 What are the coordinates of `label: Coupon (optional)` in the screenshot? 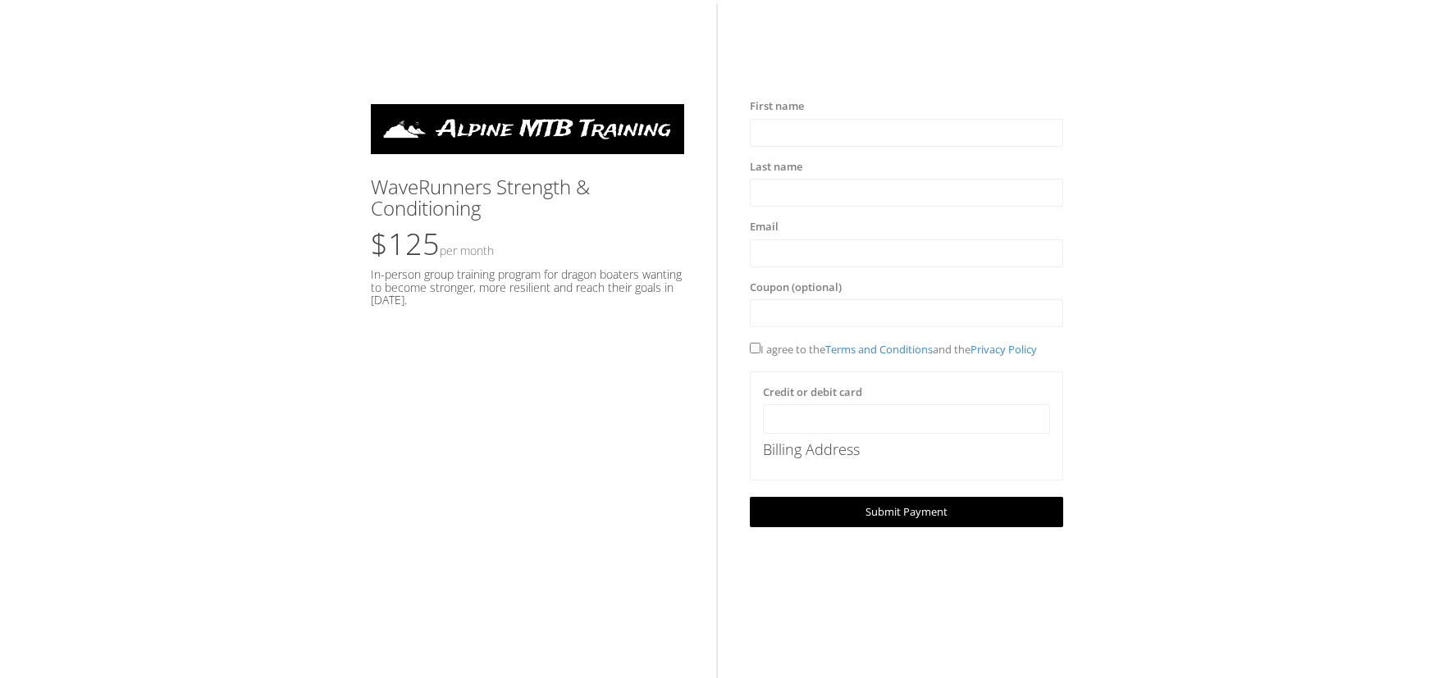 It's located at (796, 288).